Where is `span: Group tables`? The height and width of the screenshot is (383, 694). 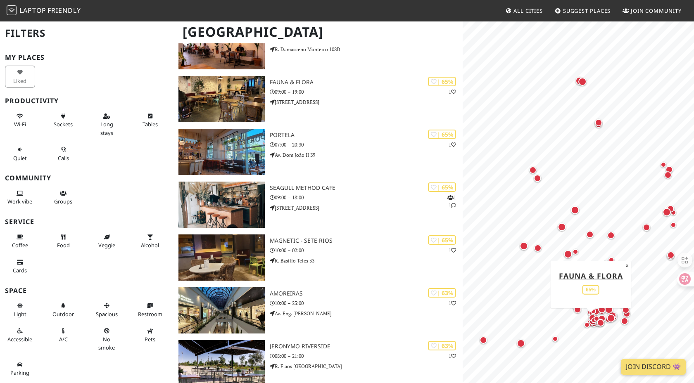
span: Group tables is located at coordinates (63, 202).